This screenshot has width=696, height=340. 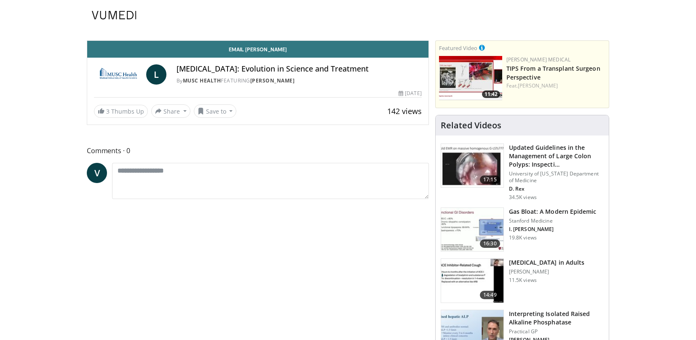 I want to click on a: MUSC Health, so click(x=202, y=80).